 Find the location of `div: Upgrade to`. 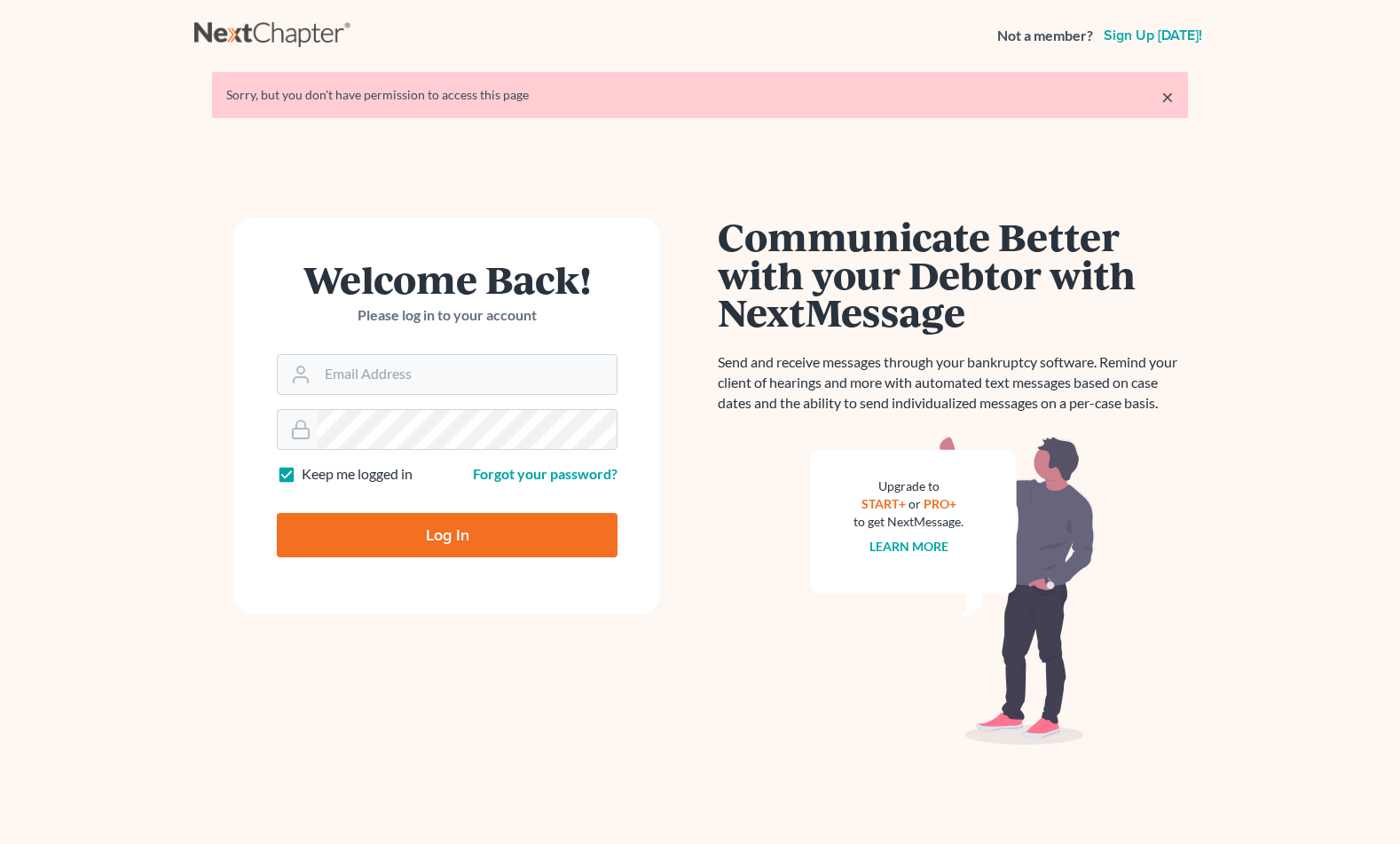

div: Upgrade to is located at coordinates (908, 486).